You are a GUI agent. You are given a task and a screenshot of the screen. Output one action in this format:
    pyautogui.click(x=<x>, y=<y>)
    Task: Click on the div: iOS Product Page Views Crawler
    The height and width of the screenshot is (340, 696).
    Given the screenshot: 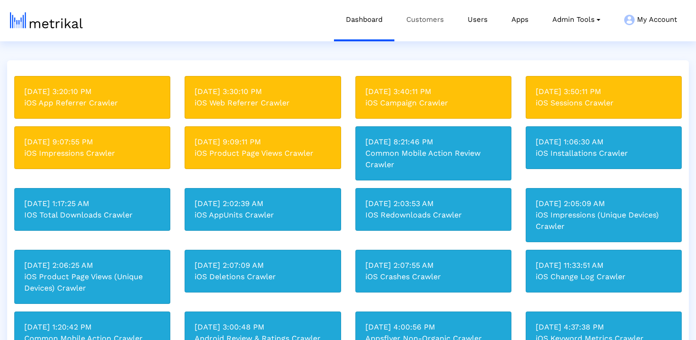 What is the action you would take?
    pyautogui.click(x=262, y=154)
    